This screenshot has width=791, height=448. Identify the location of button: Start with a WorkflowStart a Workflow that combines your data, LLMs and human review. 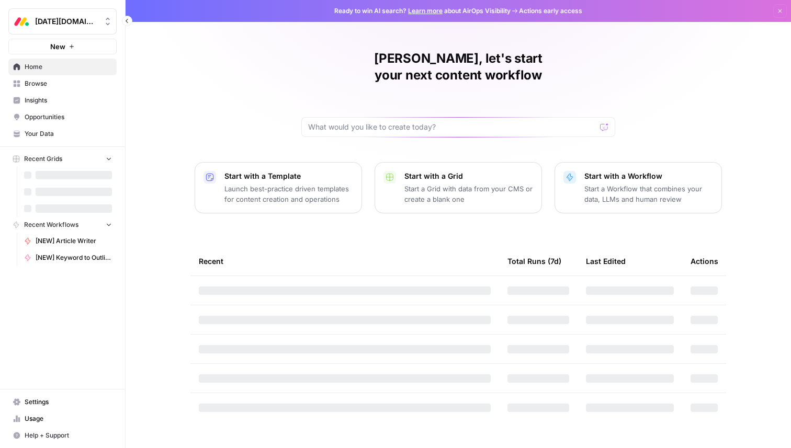
(638, 188).